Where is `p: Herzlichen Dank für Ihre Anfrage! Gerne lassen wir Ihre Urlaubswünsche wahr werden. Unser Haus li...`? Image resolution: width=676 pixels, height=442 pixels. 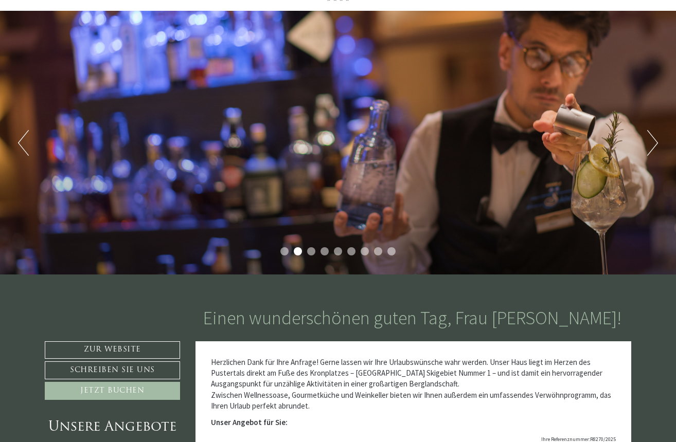
p: Herzlichen Dank für Ihre Anfrage! Gerne lassen wir Ihre Urlaubswünsche wahr werden. Unser Haus li... is located at coordinates (414, 384).